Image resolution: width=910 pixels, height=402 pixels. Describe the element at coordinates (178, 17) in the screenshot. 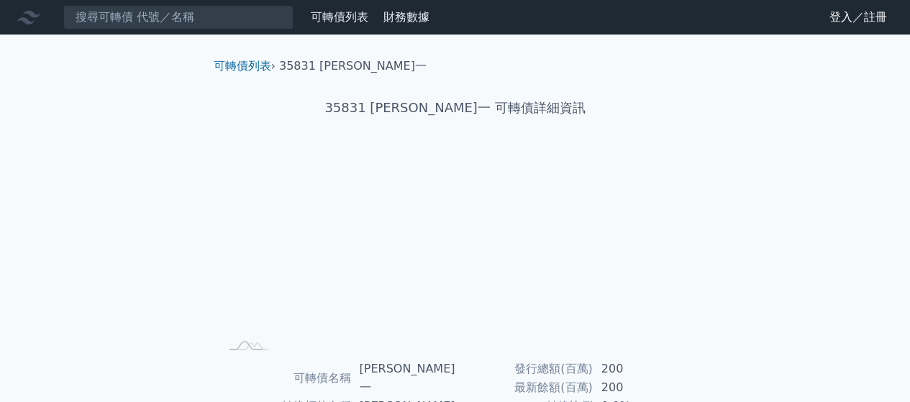

I see `input: 搜尋可轉債 代號／名稱` at that location.